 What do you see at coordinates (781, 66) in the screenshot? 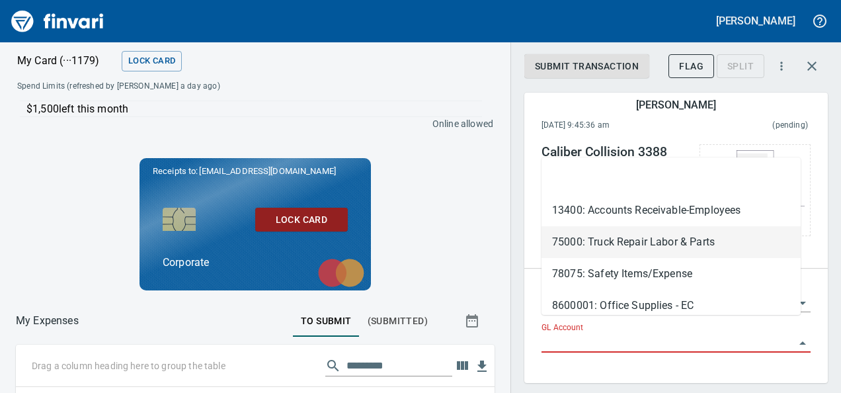
I see `button: More` at bounding box center [781, 66].